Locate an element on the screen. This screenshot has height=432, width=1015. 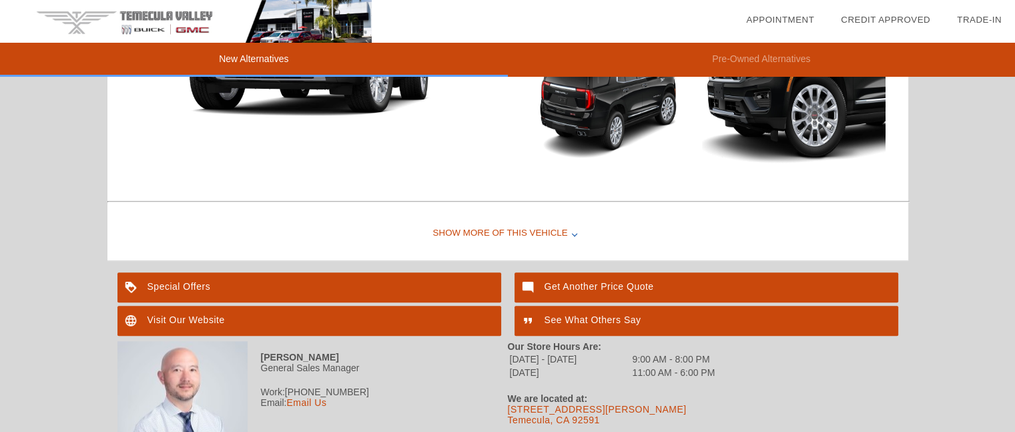
div: Show More of this Vehicle is located at coordinates (508, 234).